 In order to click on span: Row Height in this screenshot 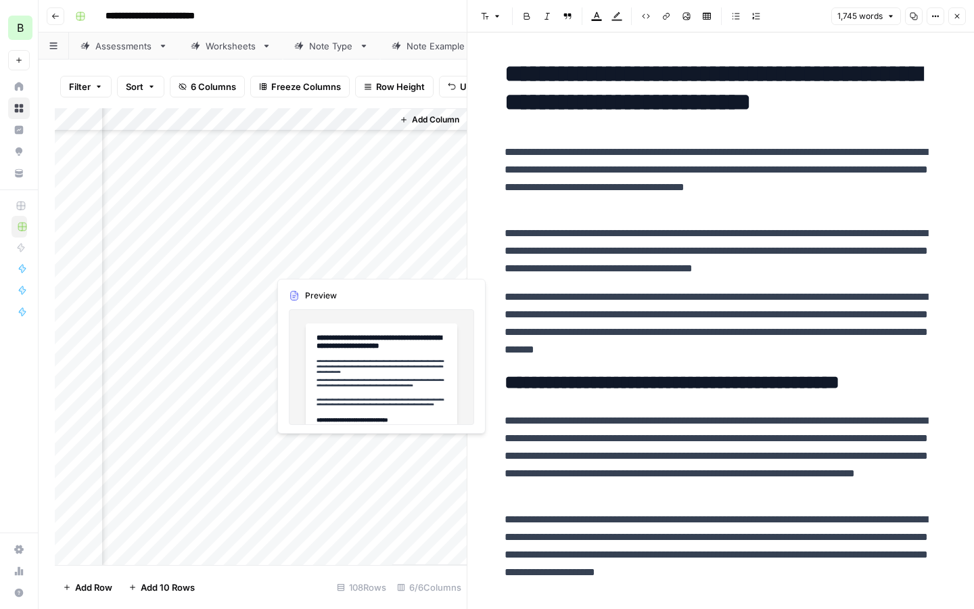, I will do `click(400, 87)`.